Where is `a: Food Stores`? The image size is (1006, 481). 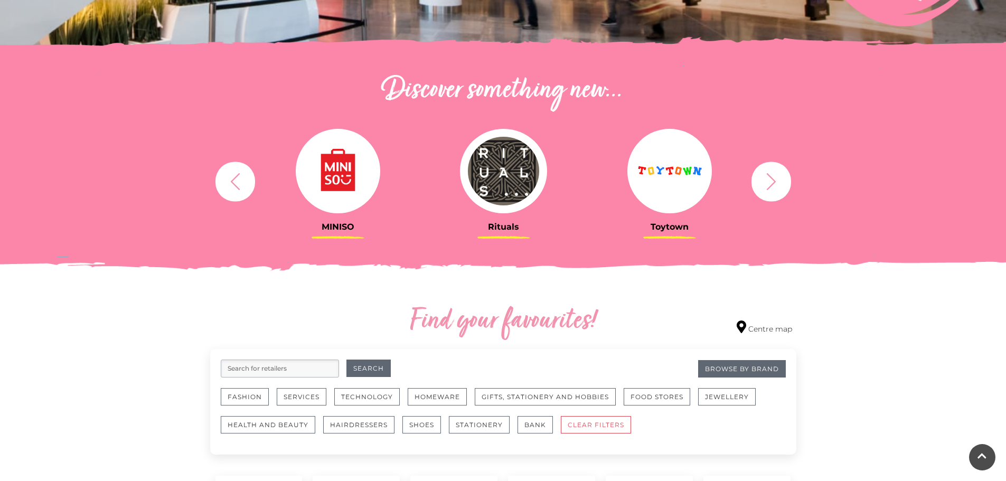
a: Food Stores is located at coordinates (661, 402).